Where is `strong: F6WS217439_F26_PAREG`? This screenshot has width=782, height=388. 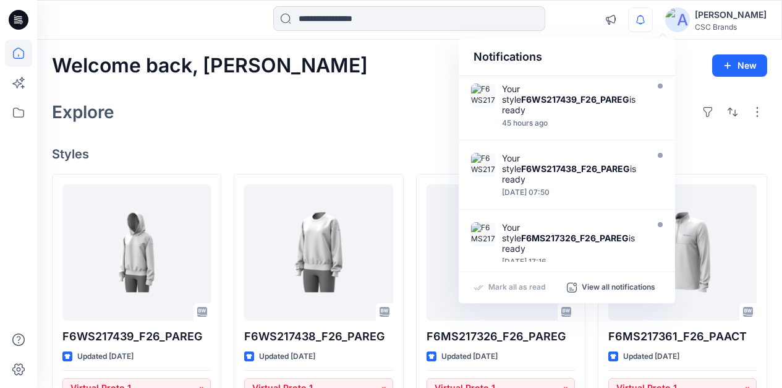 strong: F6WS217439_F26_PAREG is located at coordinates (575, 99).